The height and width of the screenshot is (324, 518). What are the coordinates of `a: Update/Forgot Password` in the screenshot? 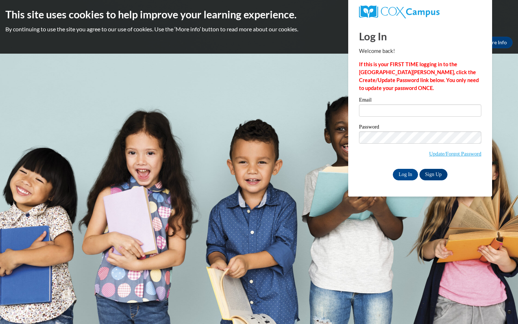 It's located at (455, 154).